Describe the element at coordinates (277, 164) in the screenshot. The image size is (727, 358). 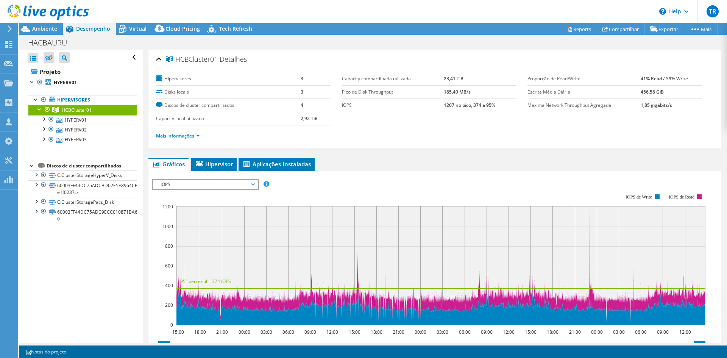
I see `span: Aplicações Instaladas` at that location.